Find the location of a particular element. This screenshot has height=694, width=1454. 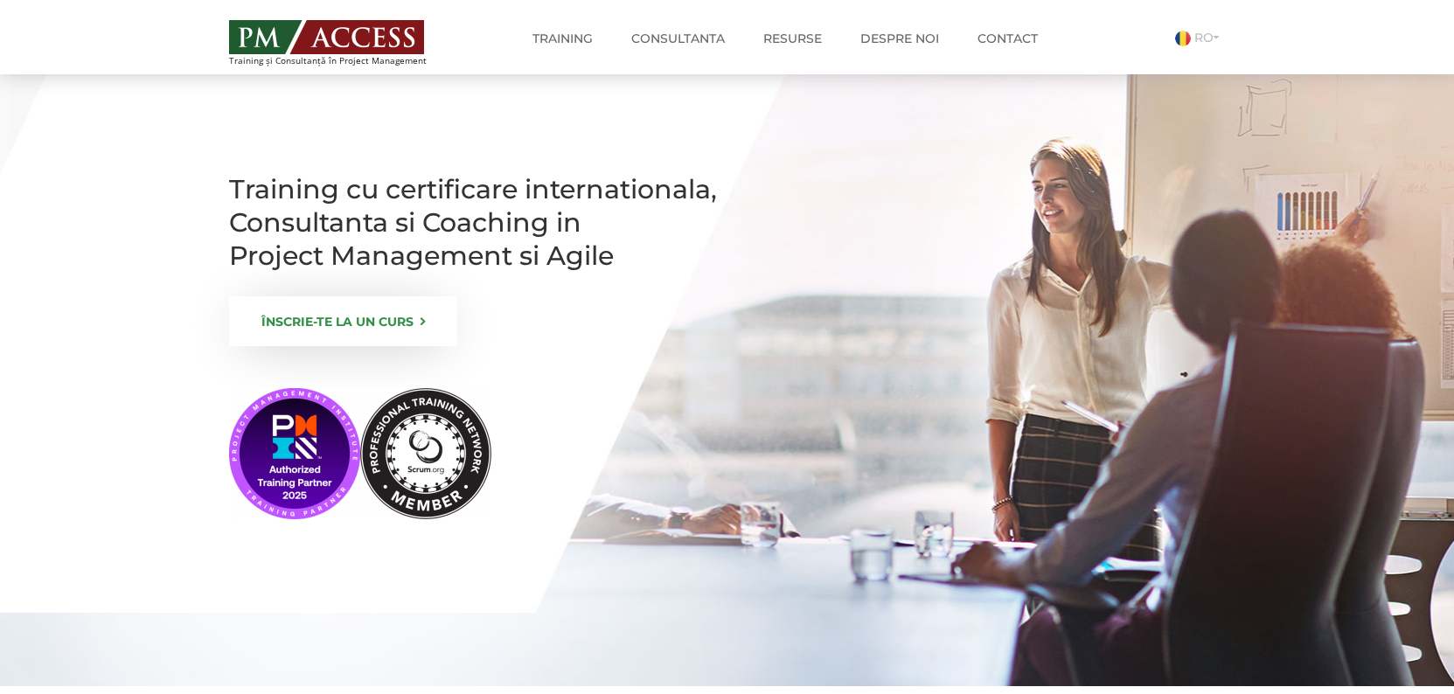

img: PMI is located at coordinates (360, 454).